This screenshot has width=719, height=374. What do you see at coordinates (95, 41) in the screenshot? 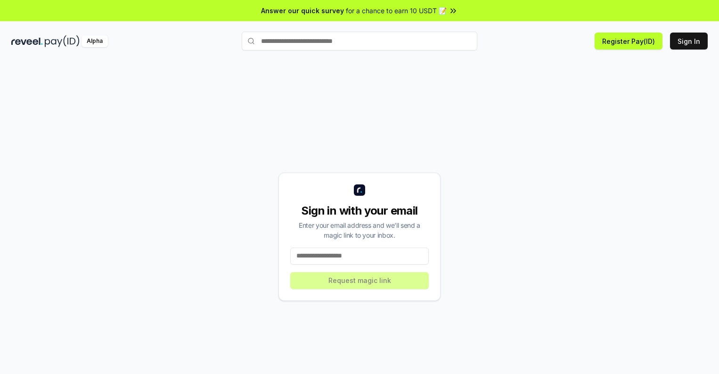
I see `div: Alpha` at bounding box center [95, 41].